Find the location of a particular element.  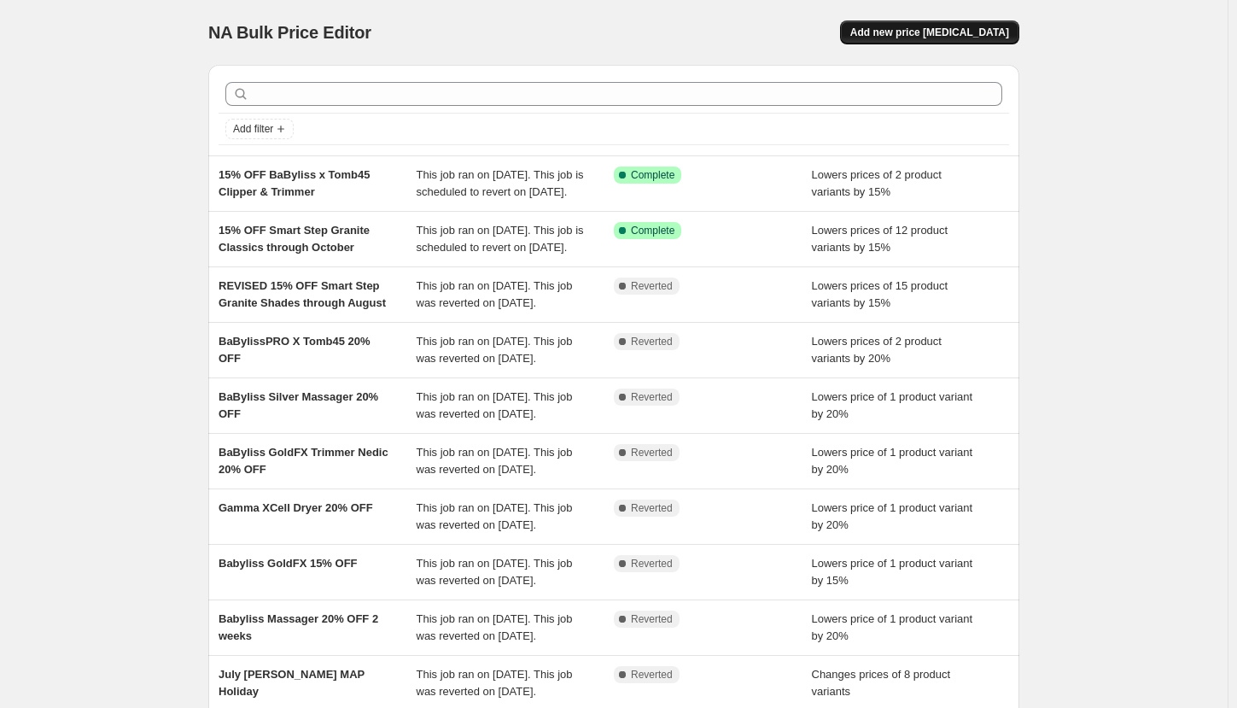

span: Lowers prices of 15 product variants by 15% is located at coordinates (880, 294).